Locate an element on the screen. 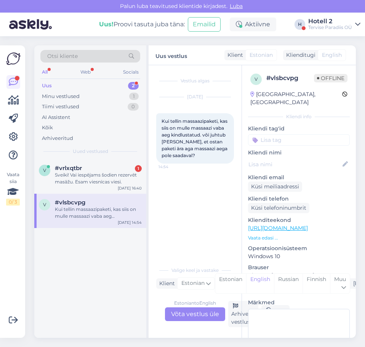 This screenshot has height=347, width=365. div: Estonian is located at coordinates (231, 283).